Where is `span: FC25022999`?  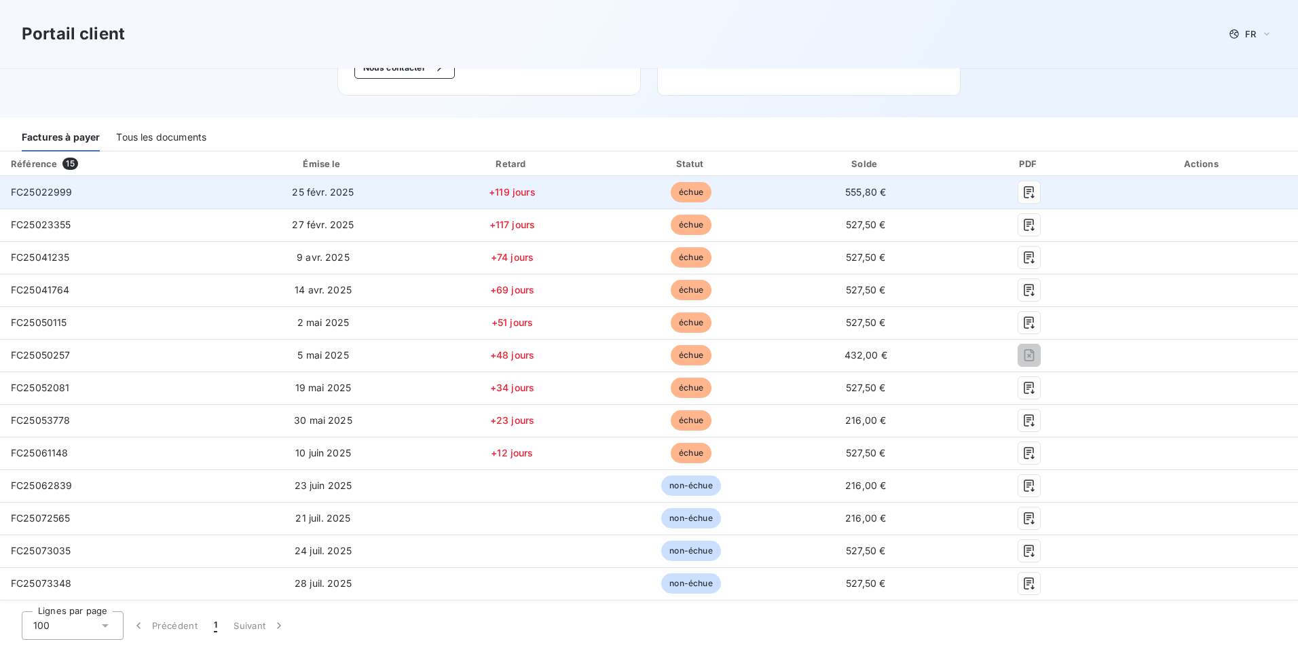 span: FC25022999 is located at coordinates (41, 191).